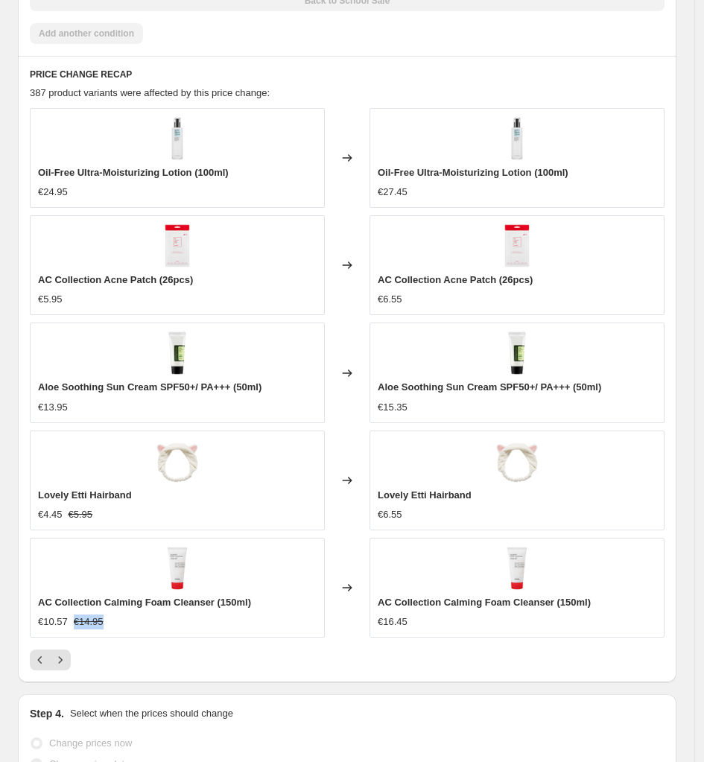  What do you see at coordinates (50, 660) in the screenshot?
I see `nav: Pagination` at bounding box center [50, 660].